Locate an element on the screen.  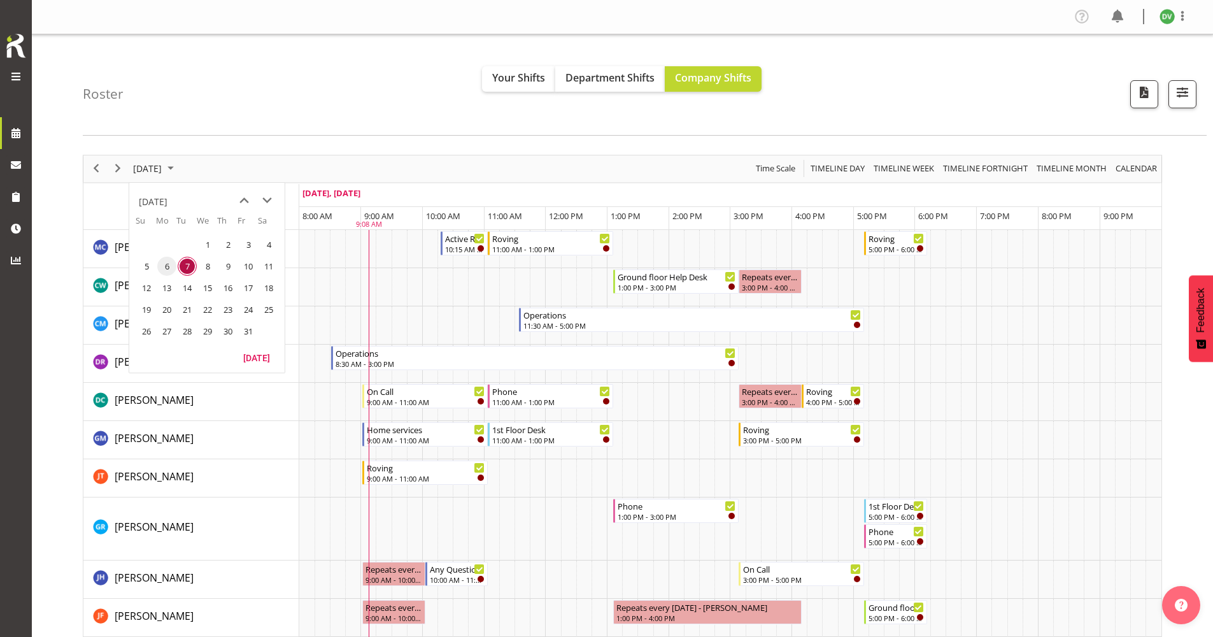
button: Timeline Week is located at coordinates (904, 168).